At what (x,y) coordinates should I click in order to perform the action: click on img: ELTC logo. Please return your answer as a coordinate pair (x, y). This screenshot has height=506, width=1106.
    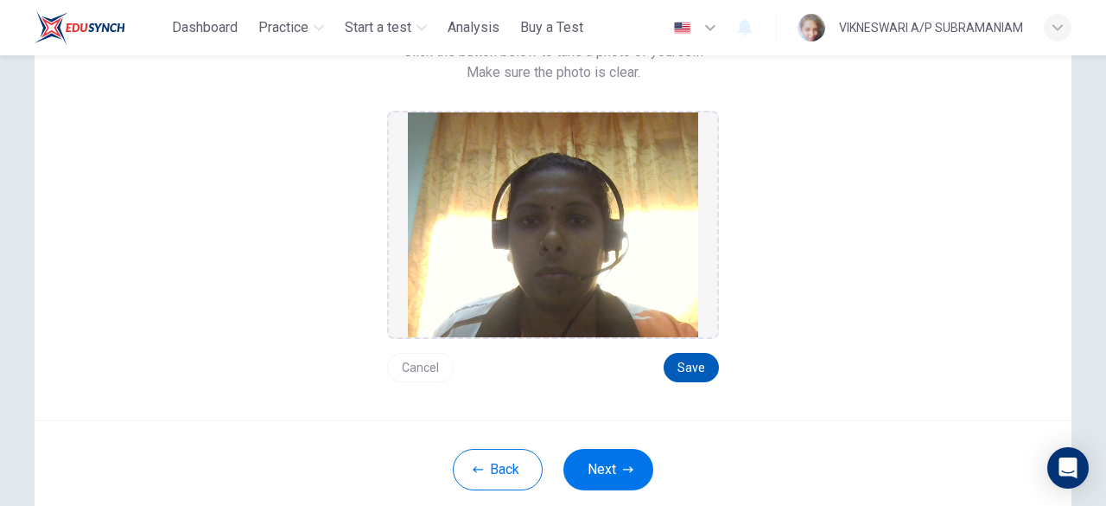
    Looking at the image, I should click on (80, 28).